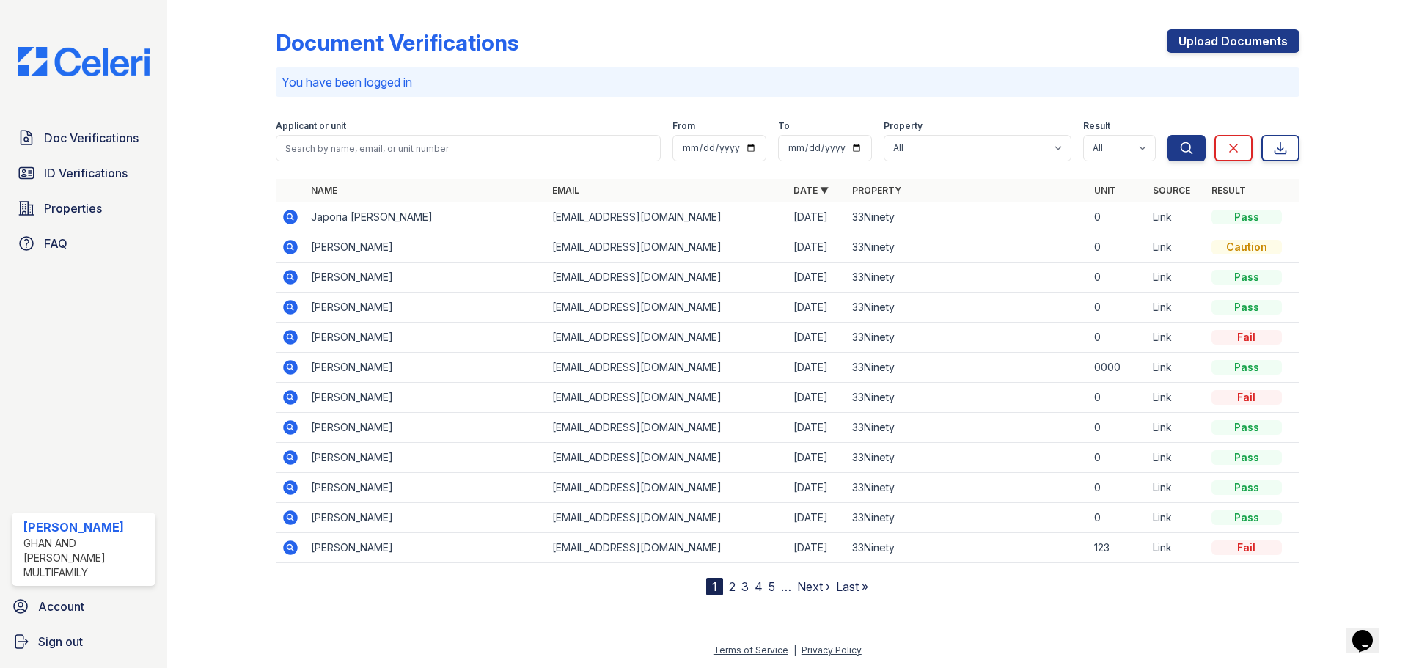 The width and height of the screenshot is (1408, 668). Describe the element at coordinates (324, 190) in the screenshot. I see `a: Name` at that location.